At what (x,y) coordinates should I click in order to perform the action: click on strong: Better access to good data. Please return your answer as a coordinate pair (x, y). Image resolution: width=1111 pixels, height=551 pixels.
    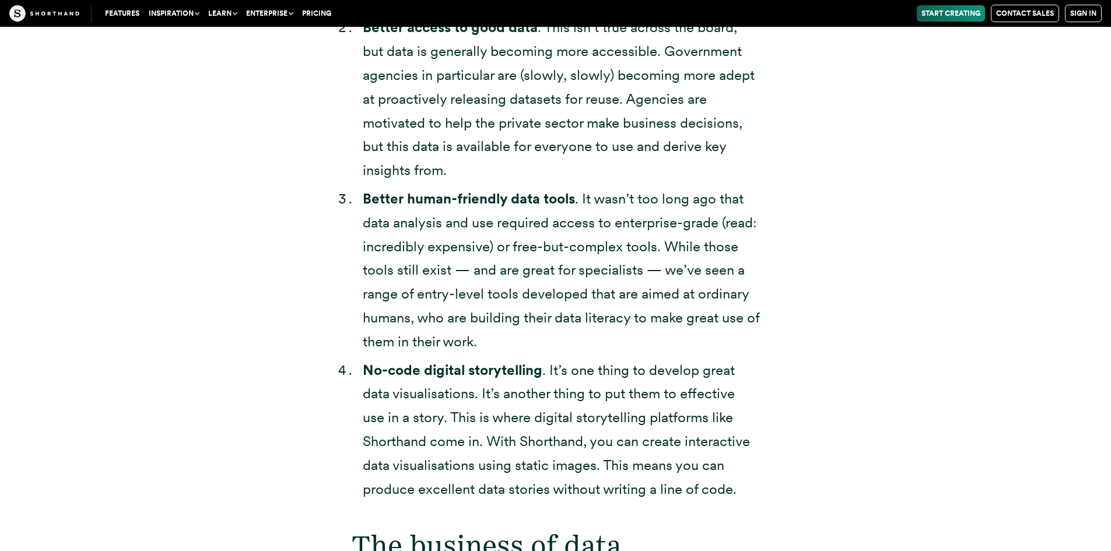
    Looking at the image, I should click on (450, 27).